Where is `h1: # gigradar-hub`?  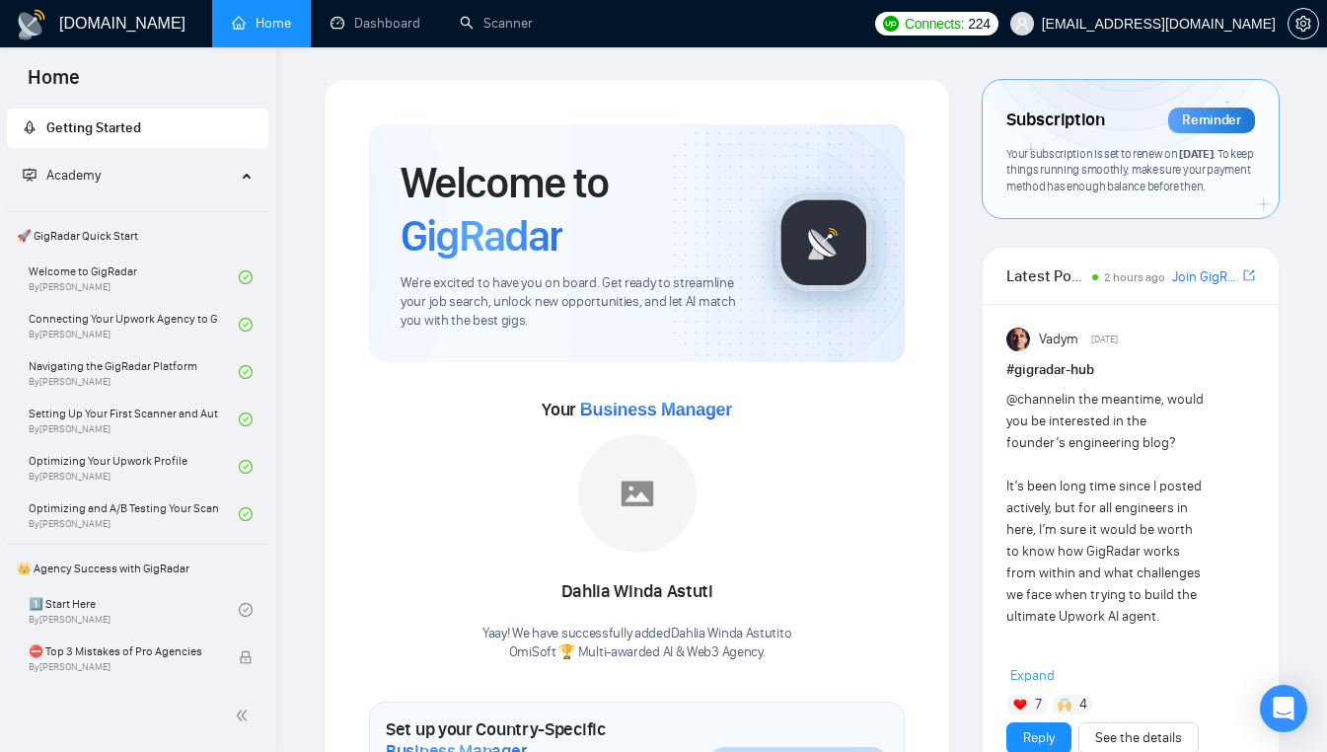
h1: # gigradar-hub is located at coordinates (1131, 370).